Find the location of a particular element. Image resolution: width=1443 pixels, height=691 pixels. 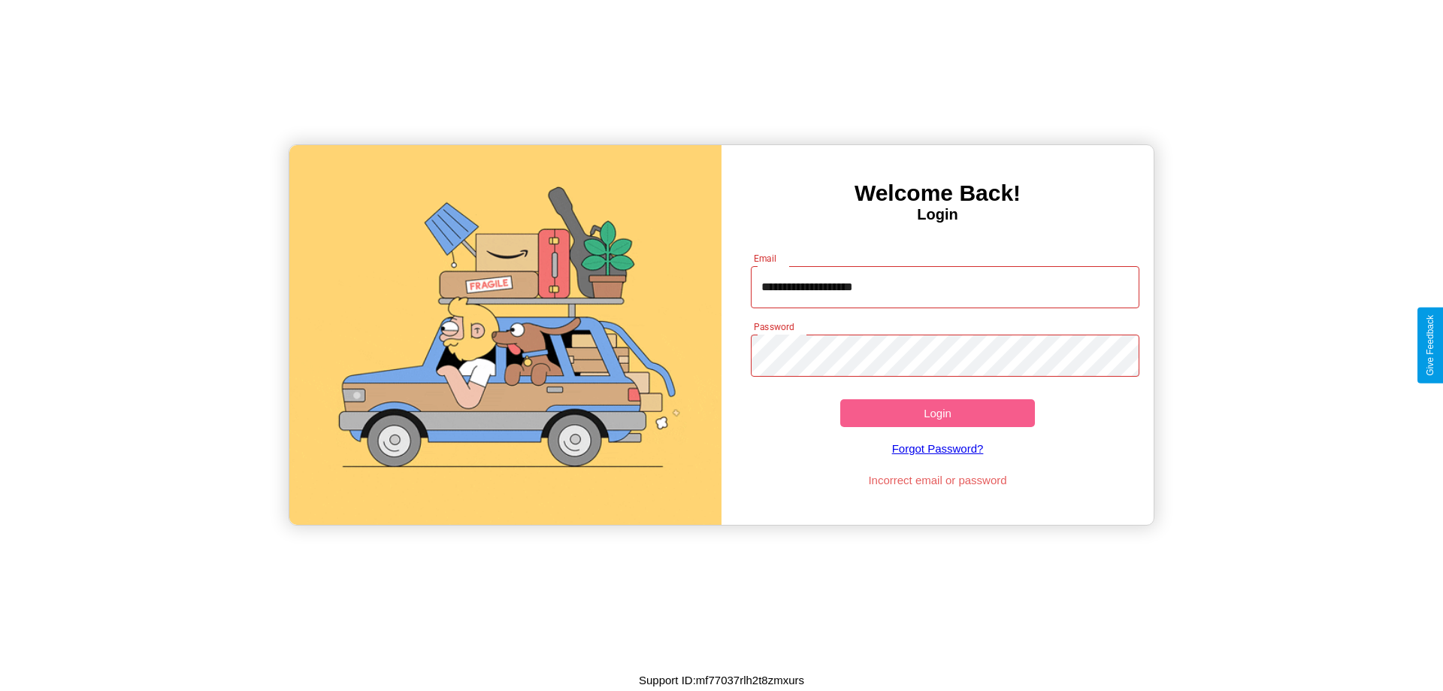

h3: Welcome Back! is located at coordinates (937, 193).